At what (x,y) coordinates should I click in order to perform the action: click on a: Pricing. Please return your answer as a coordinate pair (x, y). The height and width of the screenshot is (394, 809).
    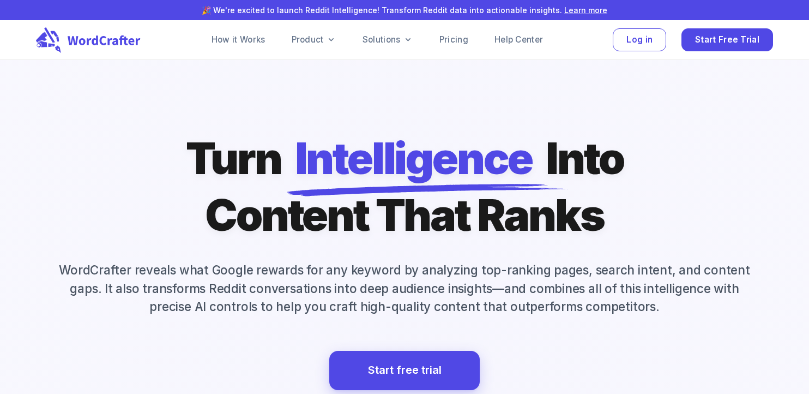
    Looking at the image, I should click on (454, 40).